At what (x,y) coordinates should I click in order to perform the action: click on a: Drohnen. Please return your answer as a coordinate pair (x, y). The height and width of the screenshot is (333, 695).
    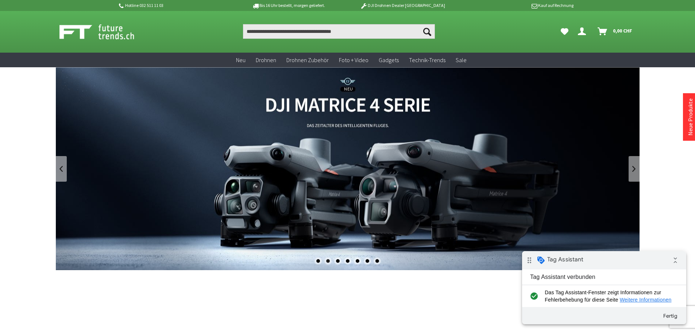
    Looking at the image, I should click on (266, 60).